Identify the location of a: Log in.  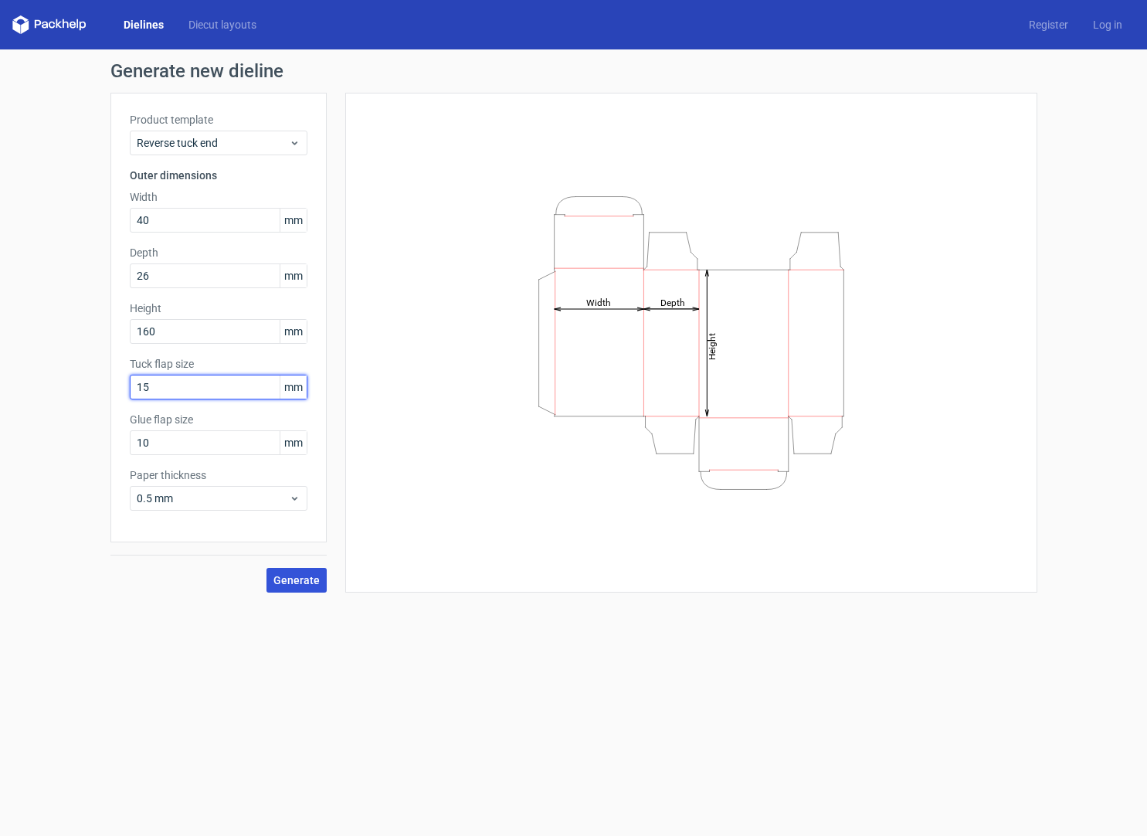
(1107, 25).